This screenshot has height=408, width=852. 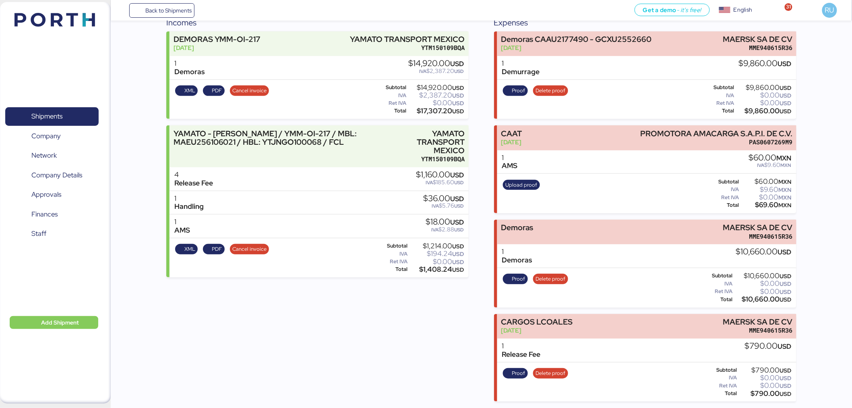 I want to click on div: $17,307.20, so click(x=436, y=111).